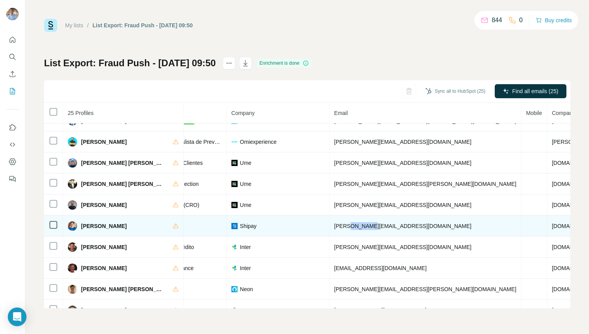 The image size is (589, 334). I want to click on em: Credit, so click(187, 121).